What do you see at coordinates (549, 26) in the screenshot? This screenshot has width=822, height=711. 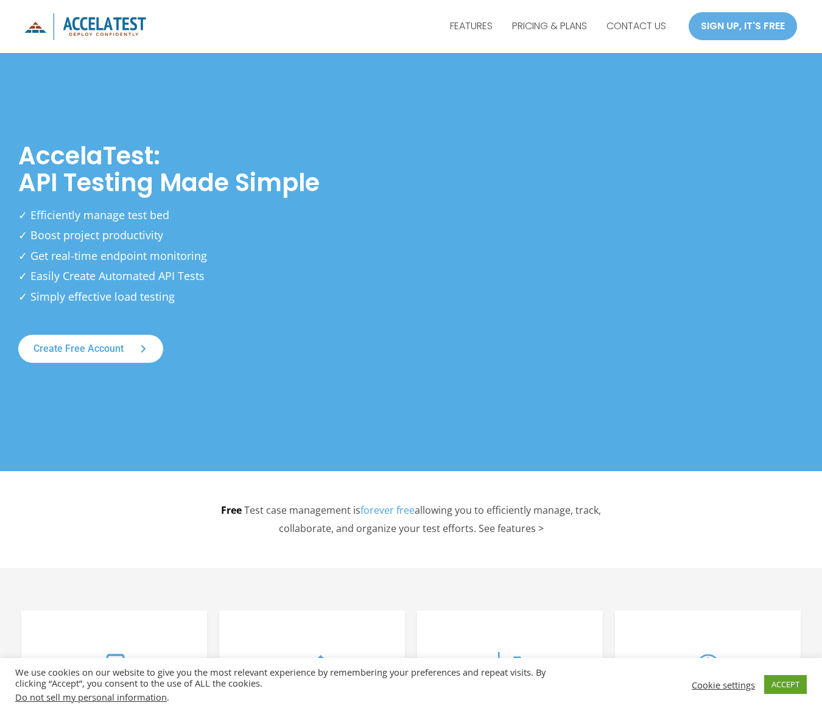 I see `a: PRICING & PLANS` at bounding box center [549, 26].